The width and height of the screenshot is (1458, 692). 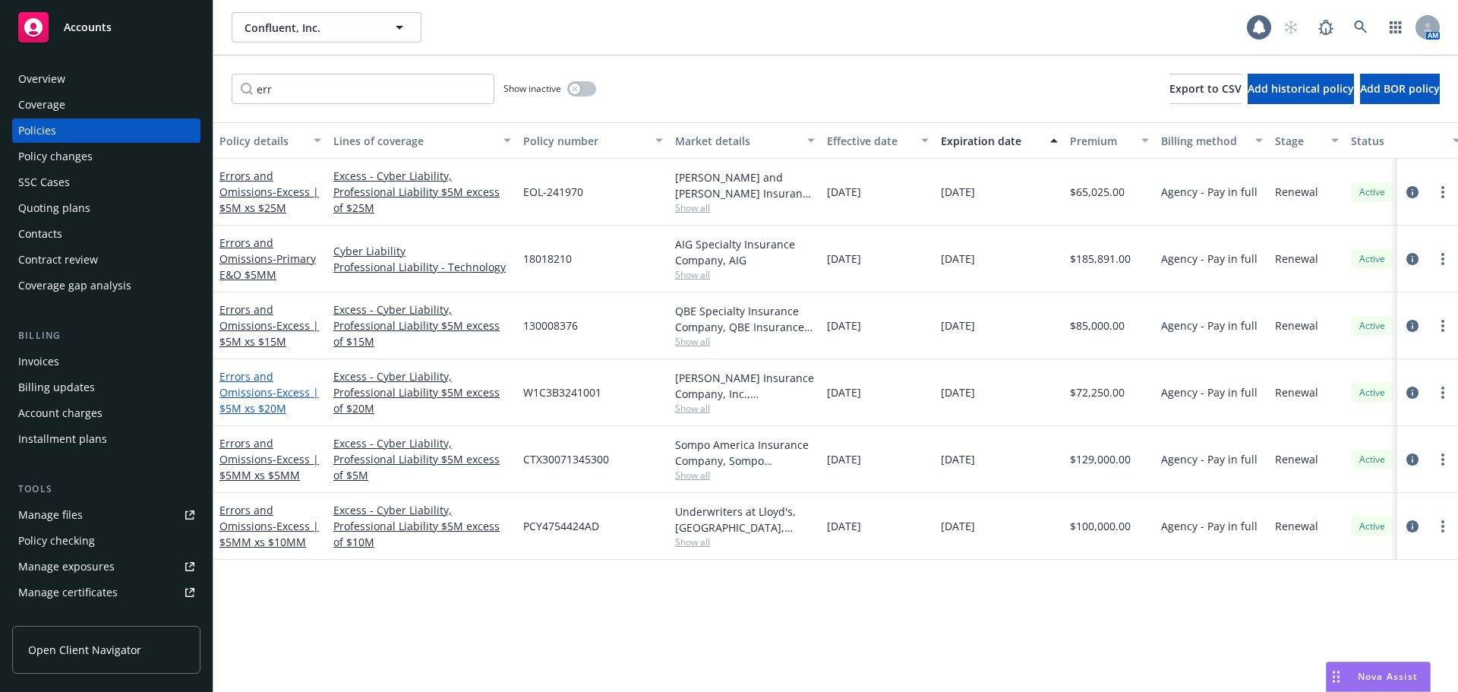 I want to click on button: Market details, so click(x=745, y=141).